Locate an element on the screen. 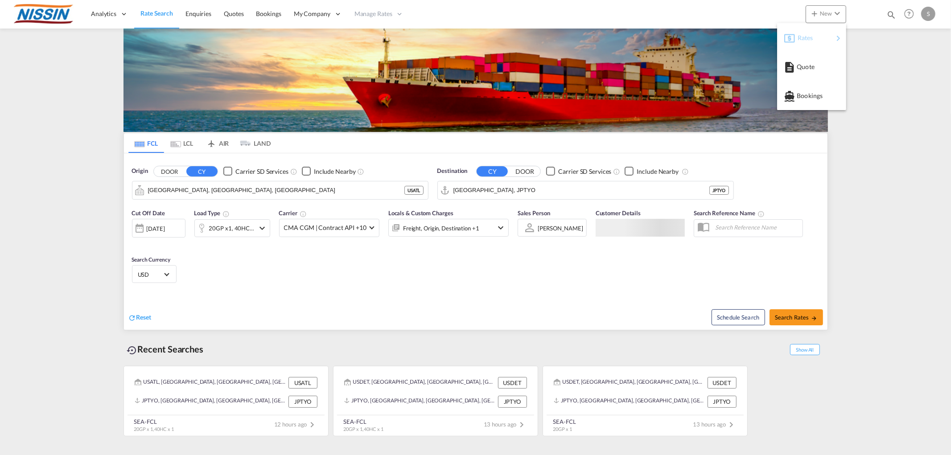  button: Quote is located at coordinates (812, 66).